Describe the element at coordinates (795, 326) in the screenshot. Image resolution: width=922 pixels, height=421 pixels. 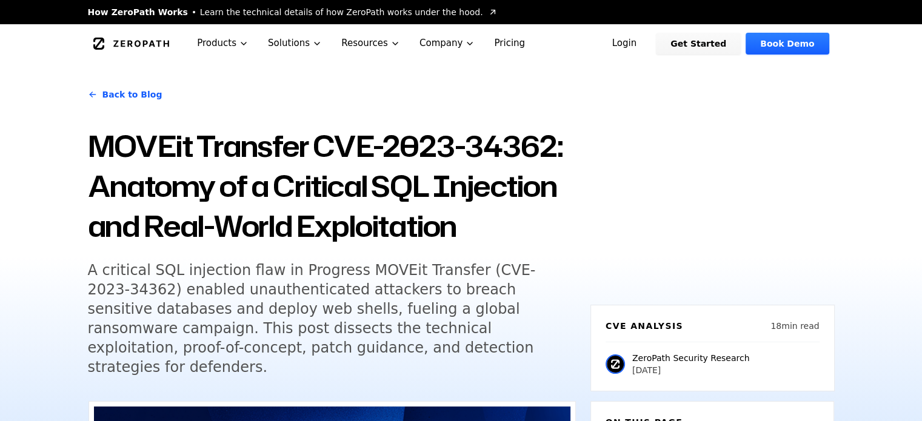
I see `p: 18 min read` at that location.